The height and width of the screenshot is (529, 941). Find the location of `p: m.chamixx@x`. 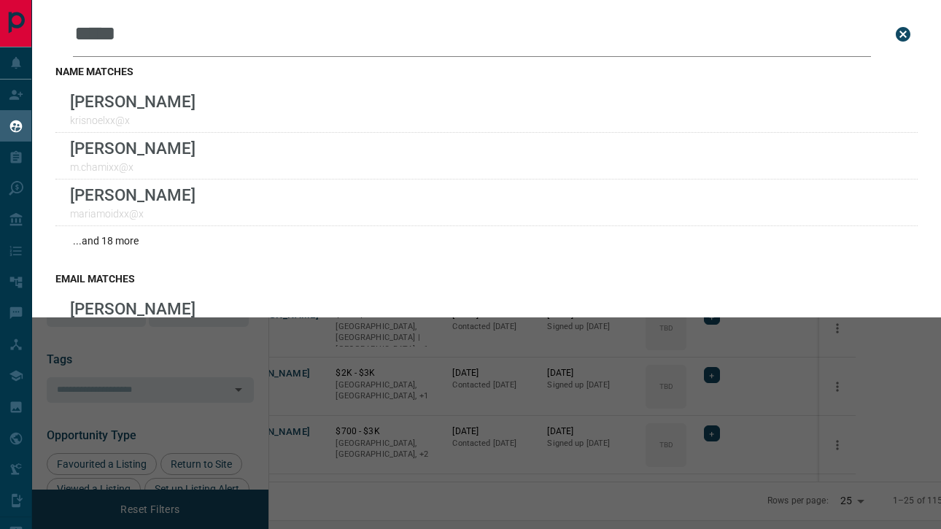

p: m.chamixx@x is located at coordinates (133, 167).